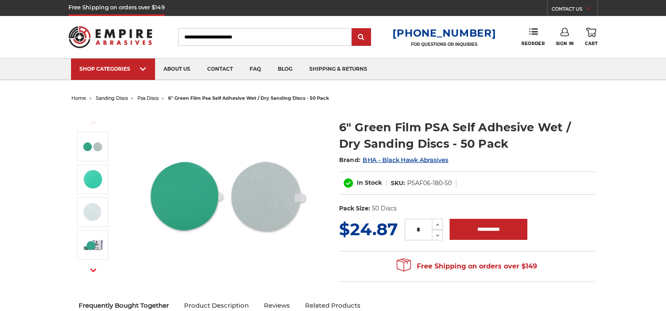 The width and height of the screenshot is (666, 311). What do you see at coordinates (248, 98) in the screenshot?
I see `span: 6" green film psa self adhesive wet / dry sanding discs - 50 pack` at bounding box center [248, 98].